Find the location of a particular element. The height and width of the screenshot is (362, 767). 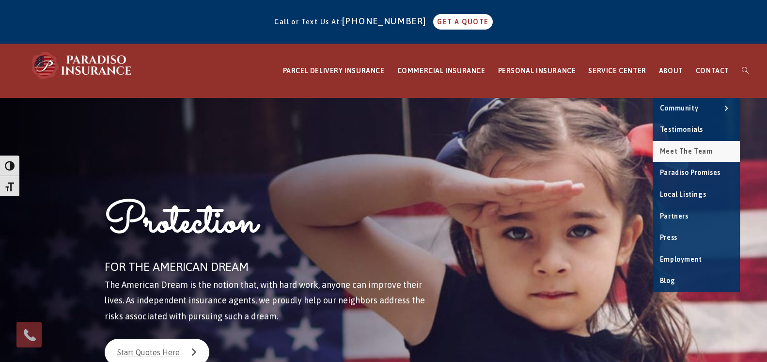

span: The American Dream is the notion that, with hard work, anyone can improve their lives. As indepen... is located at coordinates (264, 300).